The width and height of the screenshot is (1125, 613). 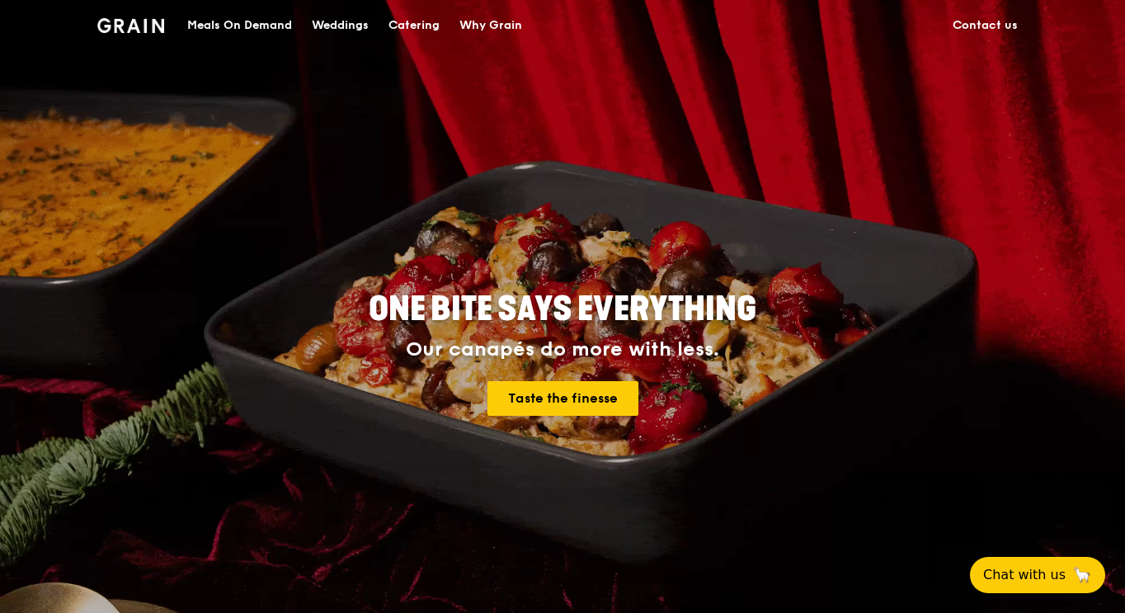 What do you see at coordinates (563, 350) in the screenshot?
I see `div: Our canapés do more with less.` at bounding box center [563, 350].